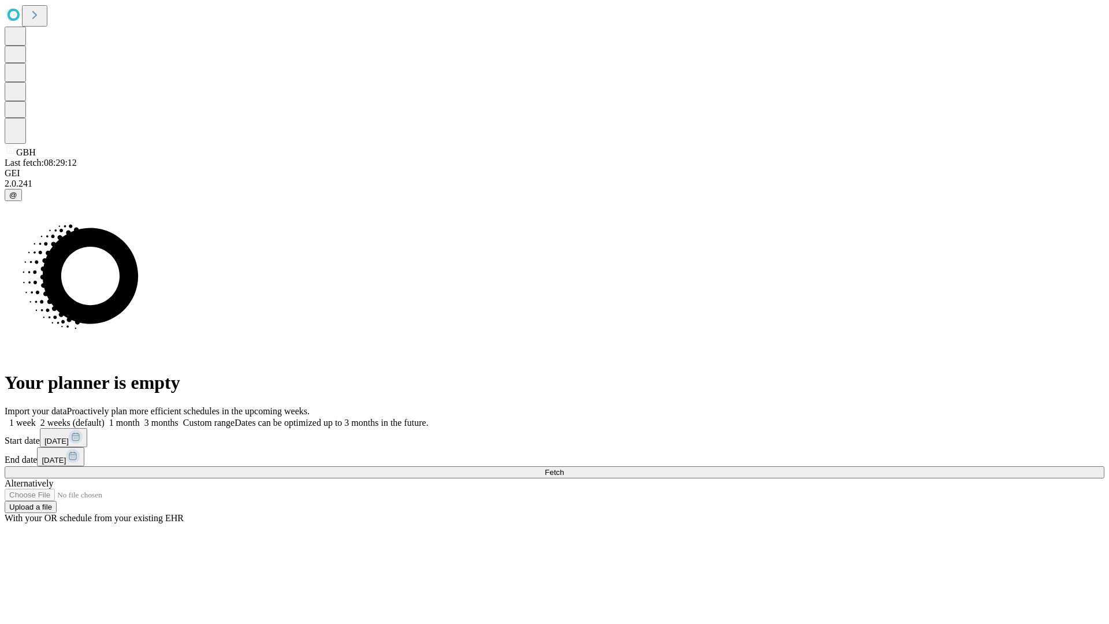 The image size is (1109, 624). I want to click on span: With your OR schedule from your existing EHR, so click(94, 517).